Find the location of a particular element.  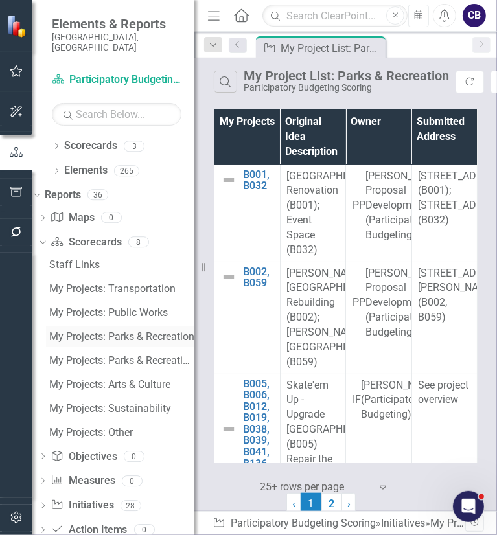

a: Reports is located at coordinates (63, 195).